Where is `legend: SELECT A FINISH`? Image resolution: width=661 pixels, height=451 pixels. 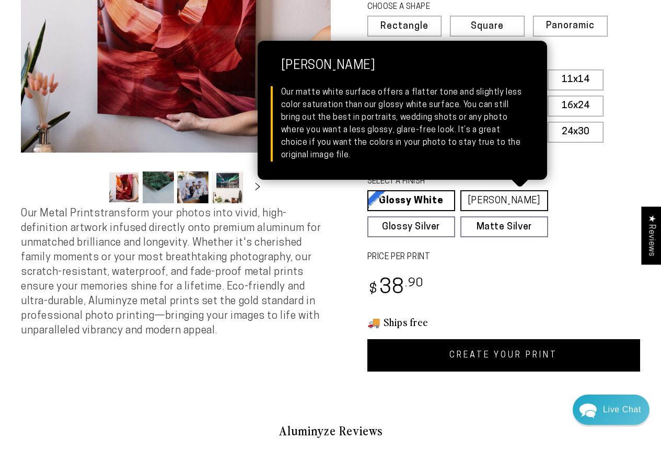 legend: SELECT A FINISH is located at coordinates (447, 182).